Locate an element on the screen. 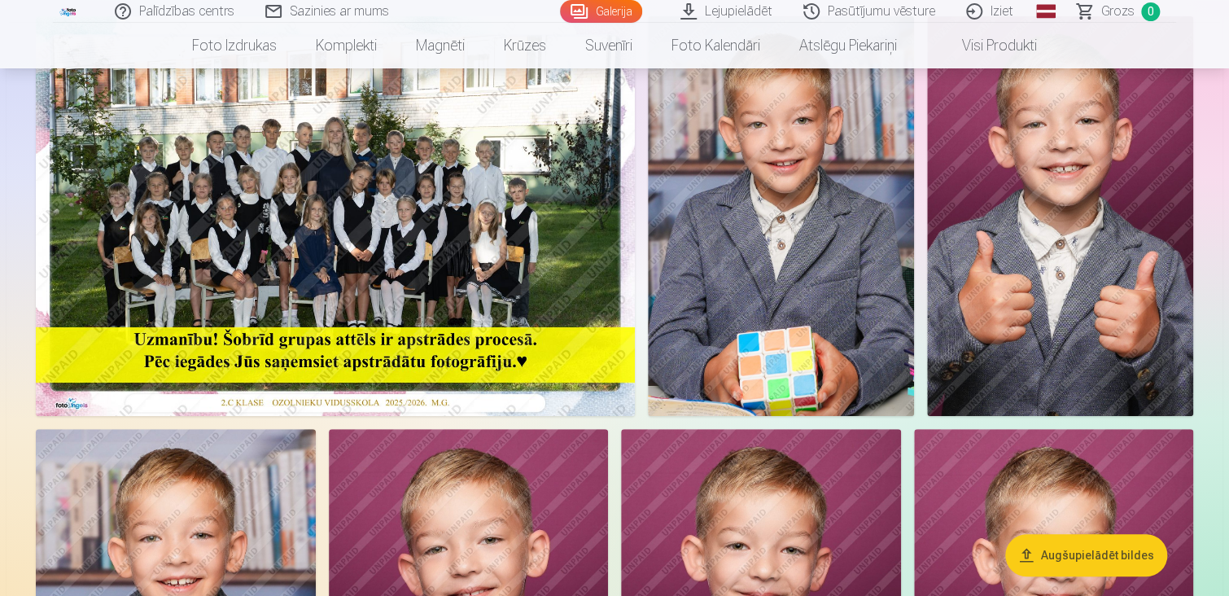  img: /fa1 is located at coordinates (68, 11).